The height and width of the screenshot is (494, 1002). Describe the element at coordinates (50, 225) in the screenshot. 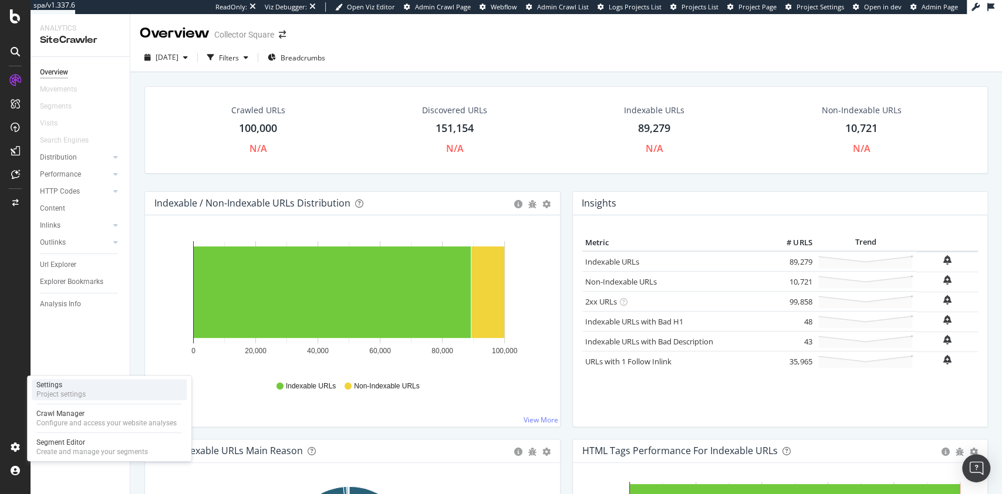

I see `div: Inlinks` at that location.